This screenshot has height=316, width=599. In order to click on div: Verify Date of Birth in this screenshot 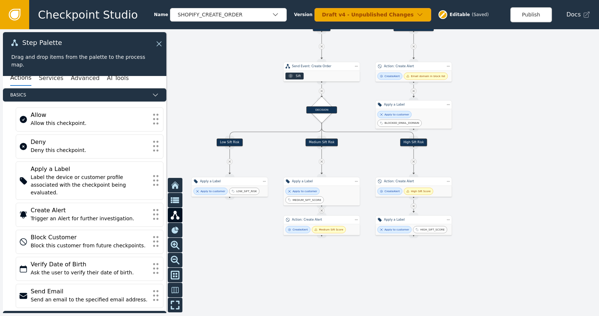, I will do `click(89, 264)`.